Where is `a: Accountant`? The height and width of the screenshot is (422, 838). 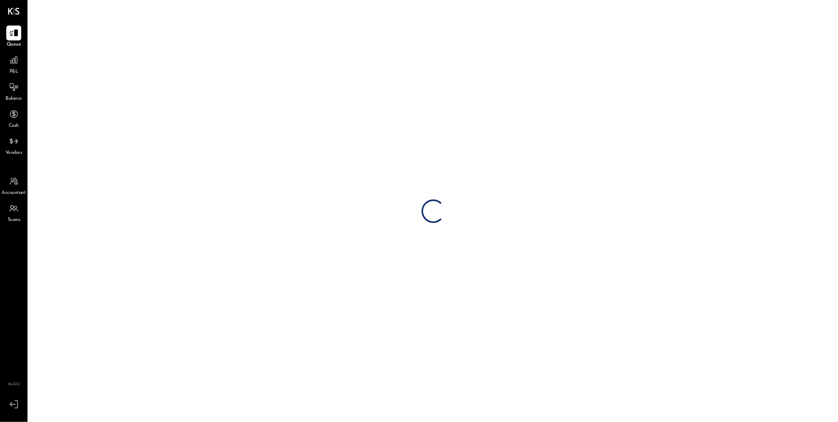
a: Accountant is located at coordinates (14, 185).